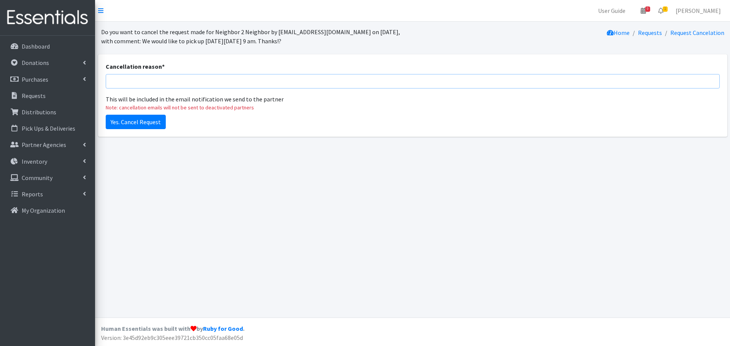 This screenshot has height=346, width=730. Describe the element at coordinates (612, 11) in the screenshot. I see `a: User Guide` at that location.